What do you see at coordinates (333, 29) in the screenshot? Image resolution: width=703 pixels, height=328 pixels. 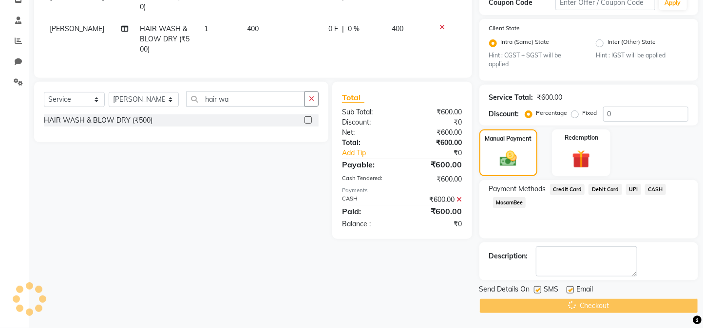 I see `span: 0 F` at bounding box center [333, 29].